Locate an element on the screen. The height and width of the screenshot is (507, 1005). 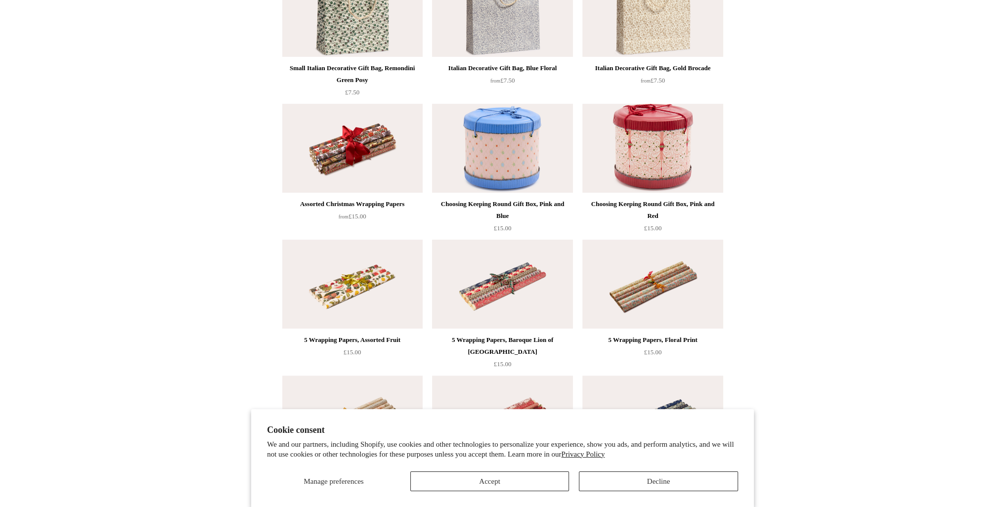
a: 5 Wrapping Papers, 70s Pastels 5 Wrapping Papers, 70s Pastels is located at coordinates (353, 420).